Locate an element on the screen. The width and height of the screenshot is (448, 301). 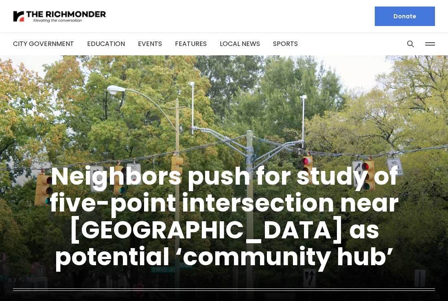
img: The Richmonder is located at coordinates (60, 16).